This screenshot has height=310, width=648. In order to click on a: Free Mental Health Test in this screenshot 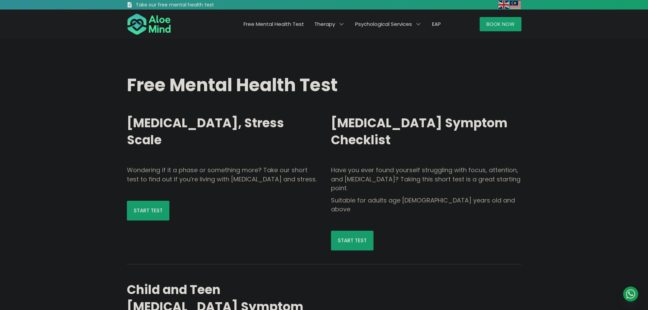, I will do `click(274, 24)`.